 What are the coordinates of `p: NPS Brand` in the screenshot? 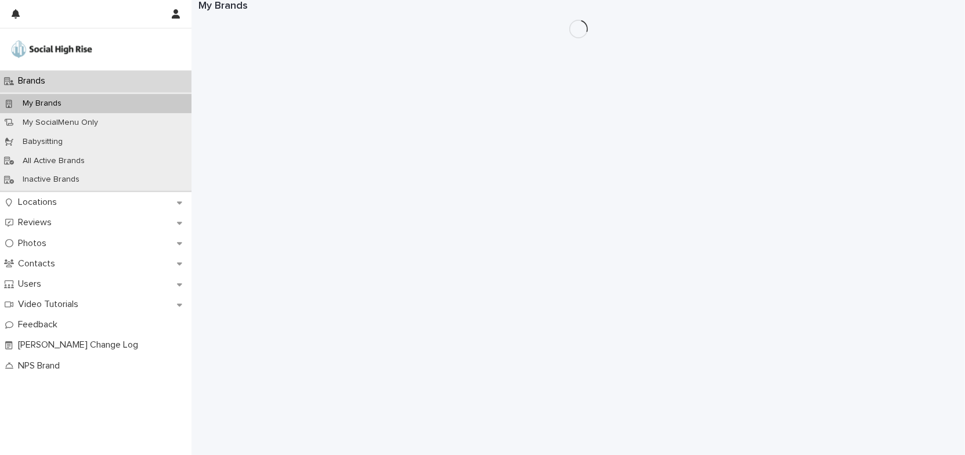 It's located at (41, 366).